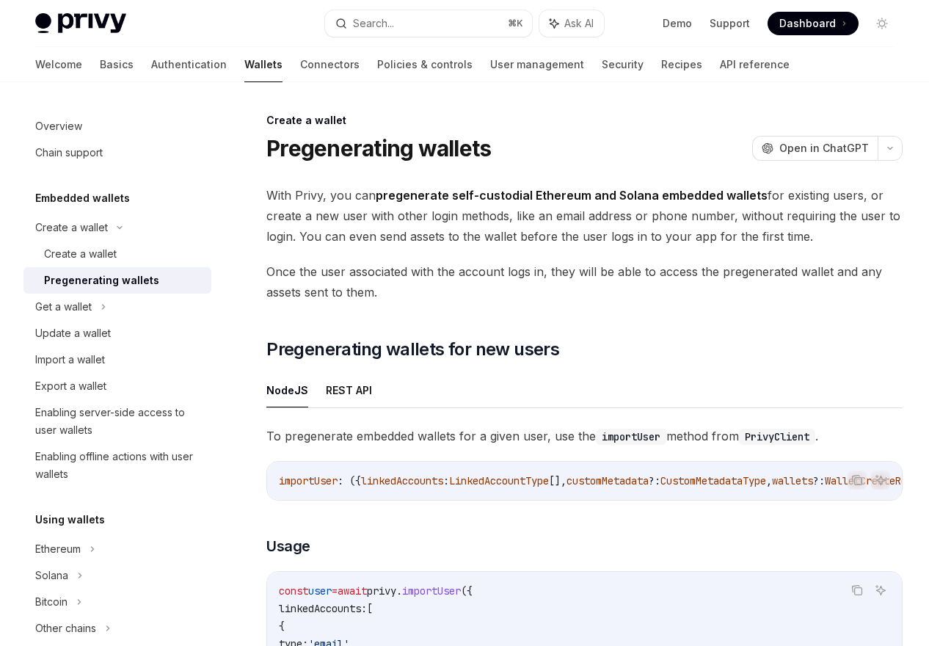  Describe the element at coordinates (119, 421) in the screenshot. I see `div: Enabling server-side access to user wallets` at that location.